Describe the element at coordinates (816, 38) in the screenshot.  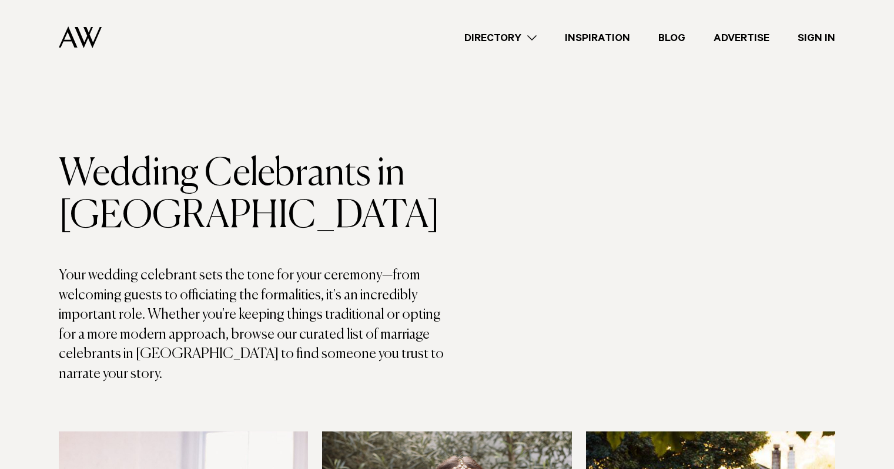
I see `a: Sign In` at that location.